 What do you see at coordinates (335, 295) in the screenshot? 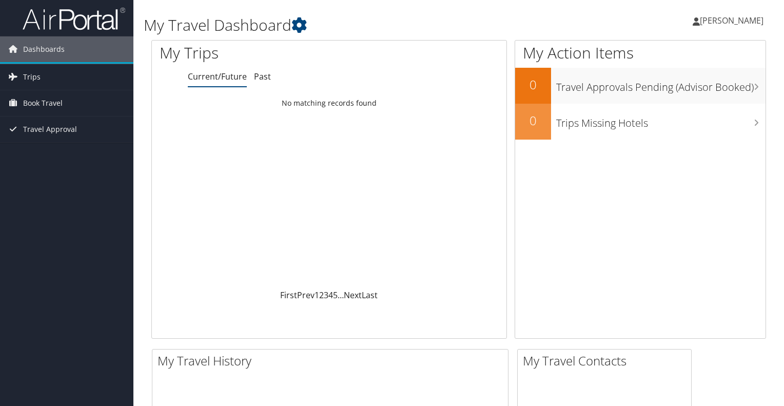
I see `a: 5` at bounding box center [335, 295].